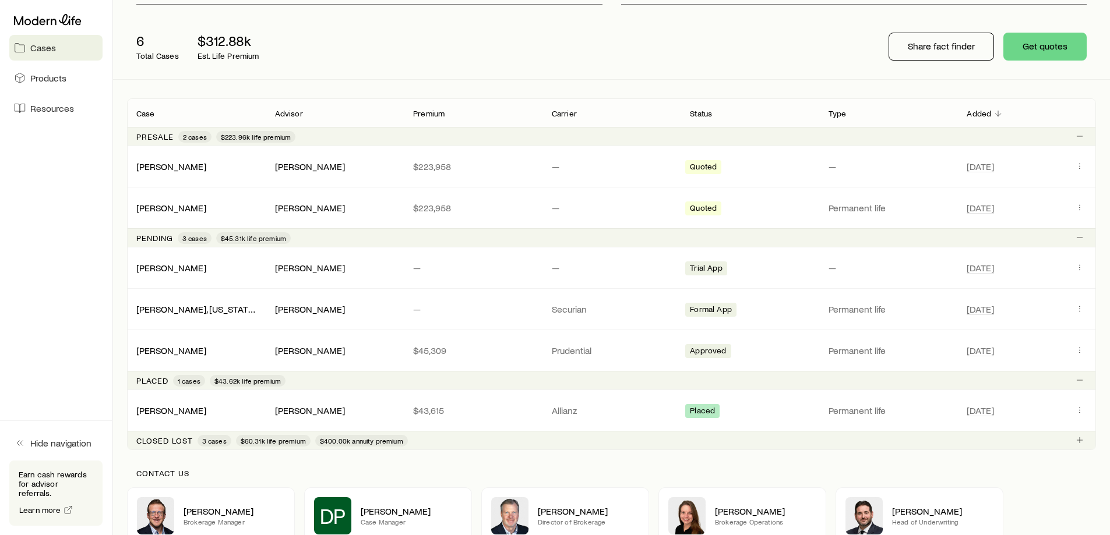  What do you see at coordinates (979, 114) in the screenshot?
I see `p: Added` at bounding box center [979, 114].